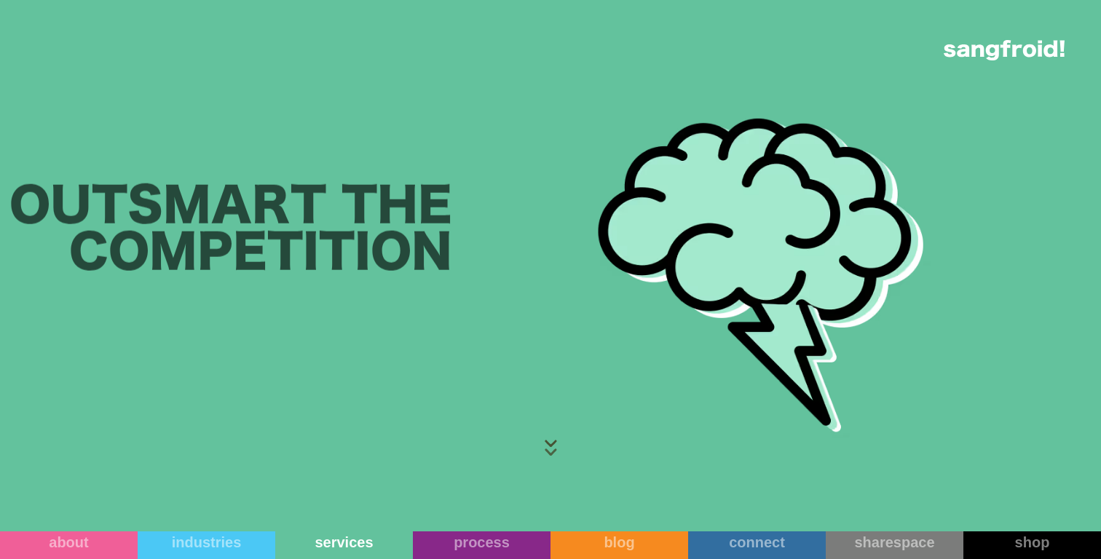 This screenshot has height=559, width=1101. Describe the element at coordinates (1032, 545) in the screenshot. I see `a: shop` at that location.